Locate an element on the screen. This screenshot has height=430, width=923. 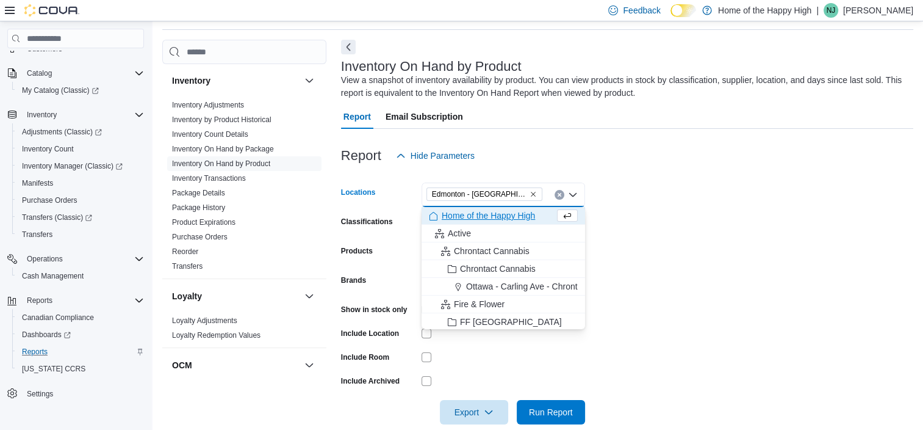
span: Dark Mode is located at coordinates (671, 17).